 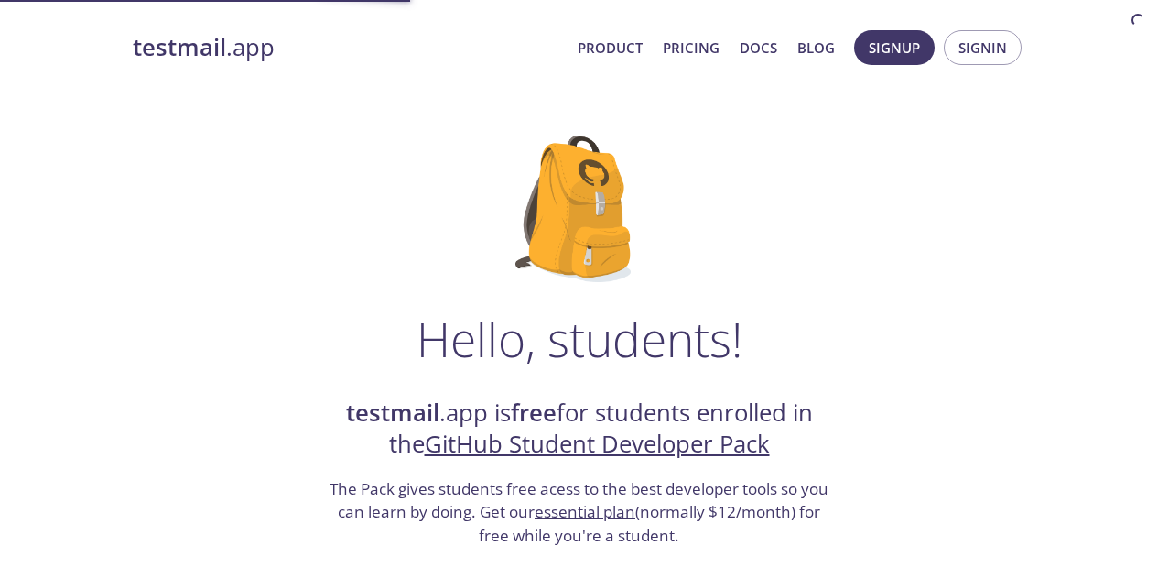 I want to click on a: Blog, so click(x=816, y=48).